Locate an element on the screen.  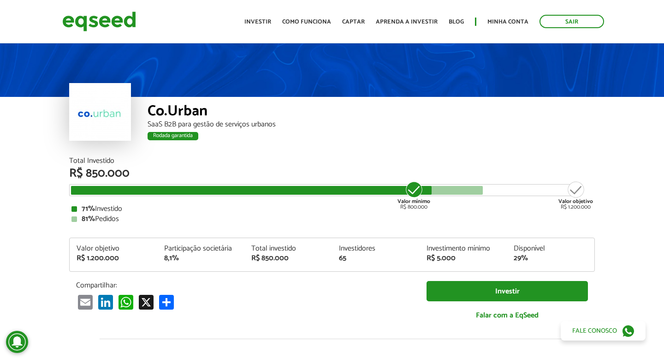
a: LinkedIn is located at coordinates (106, 302).